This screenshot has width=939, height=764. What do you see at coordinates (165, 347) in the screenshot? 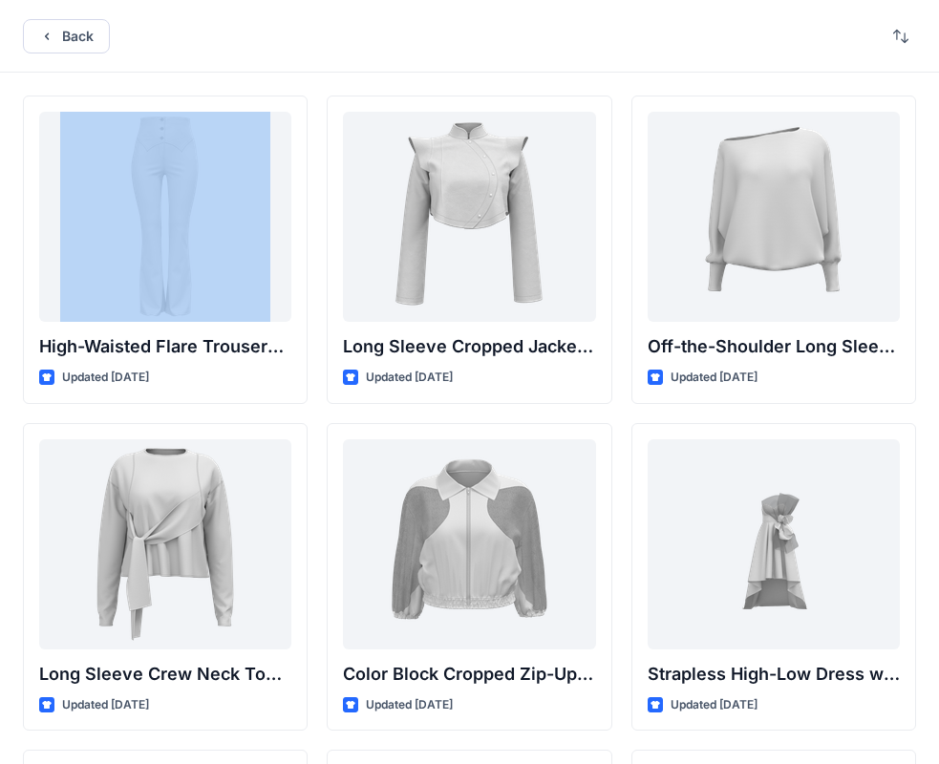
I see `p: High-Waisted Flare Trousers with Button Detail` at bounding box center [165, 347].